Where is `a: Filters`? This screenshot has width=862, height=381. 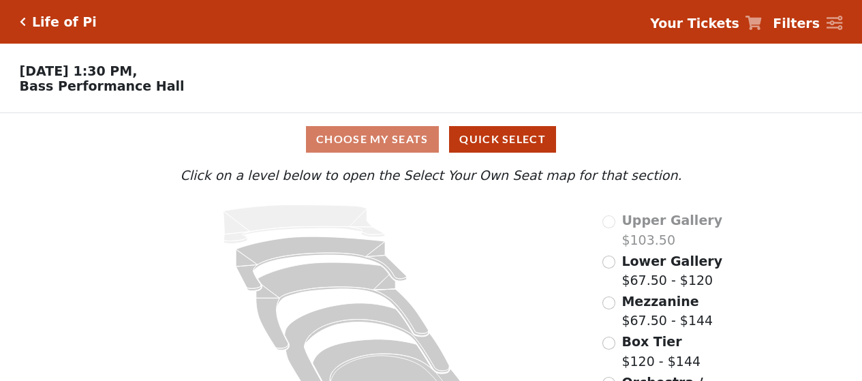 a: Filters is located at coordinates (807, 23).